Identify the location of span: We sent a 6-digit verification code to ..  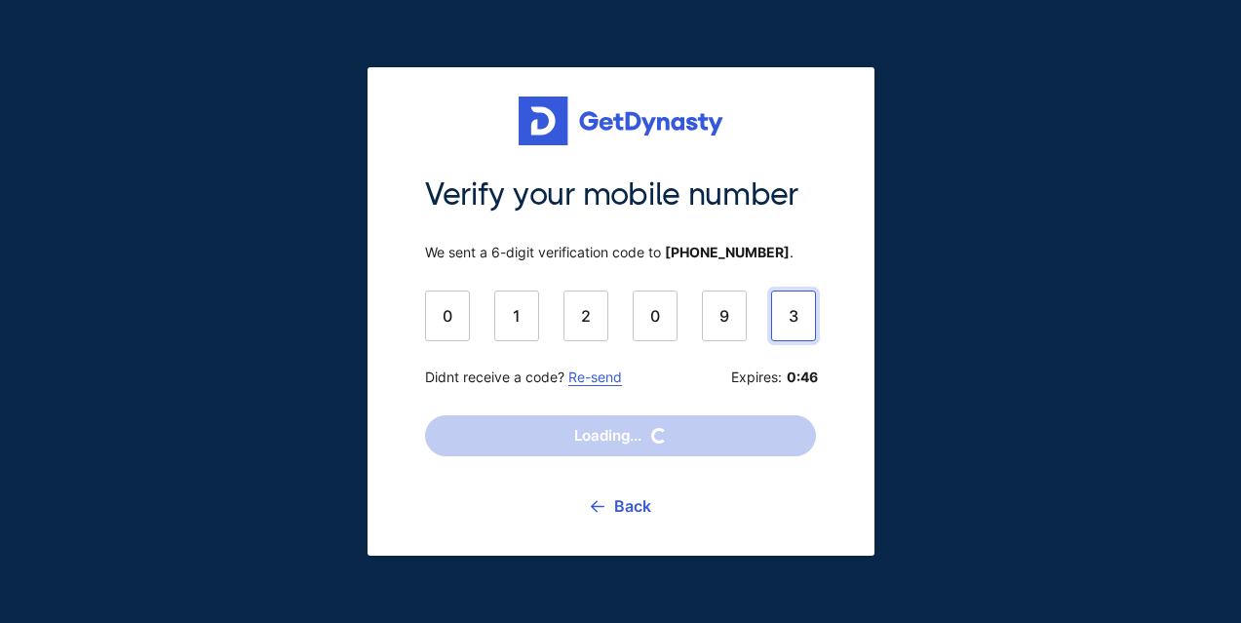
(620, 253).